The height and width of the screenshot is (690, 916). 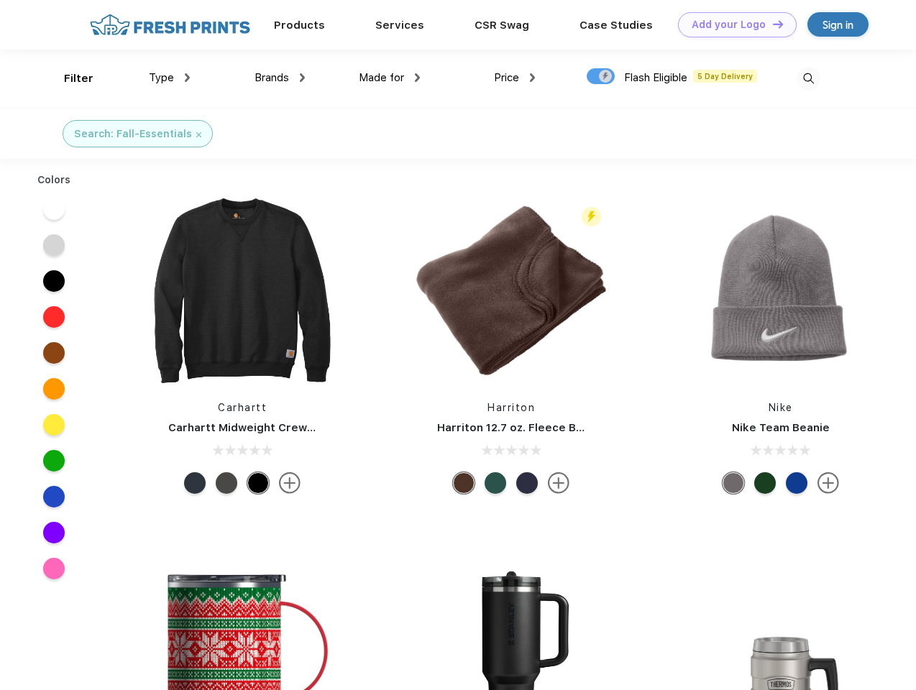 What do you see at coordinates (506, 78) in the screenshot?
I see `span: Price` at bounding box center [506, 78].